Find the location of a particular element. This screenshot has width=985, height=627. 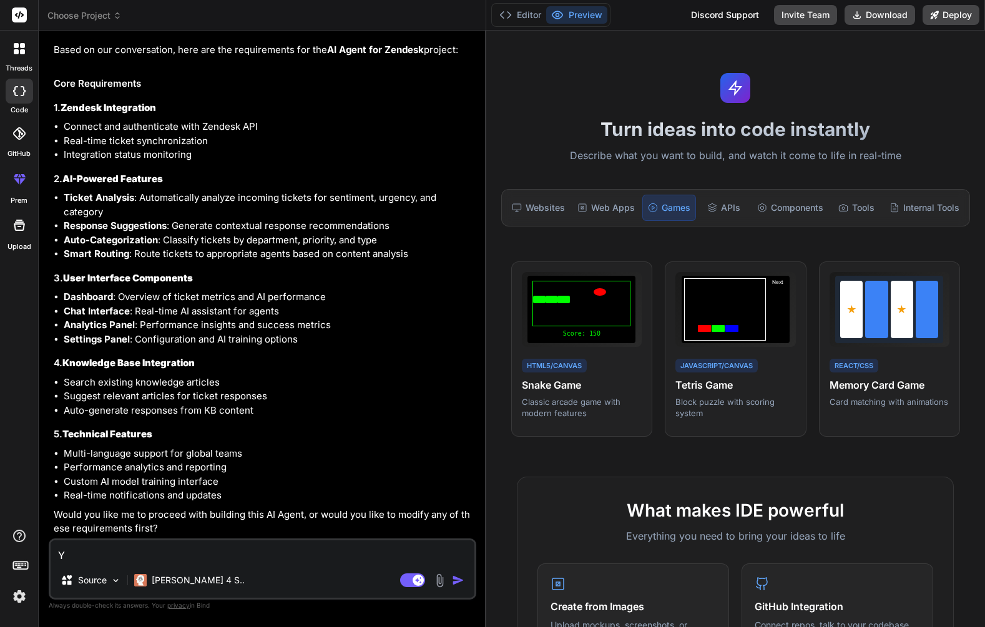

img: settings is located at coordinates (19, 597).